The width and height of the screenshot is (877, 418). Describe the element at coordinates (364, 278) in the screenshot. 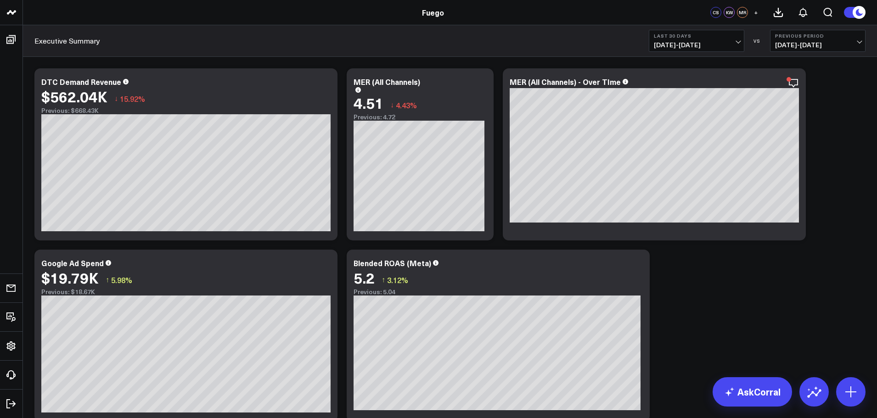

I see `div: 5.2` at that location.